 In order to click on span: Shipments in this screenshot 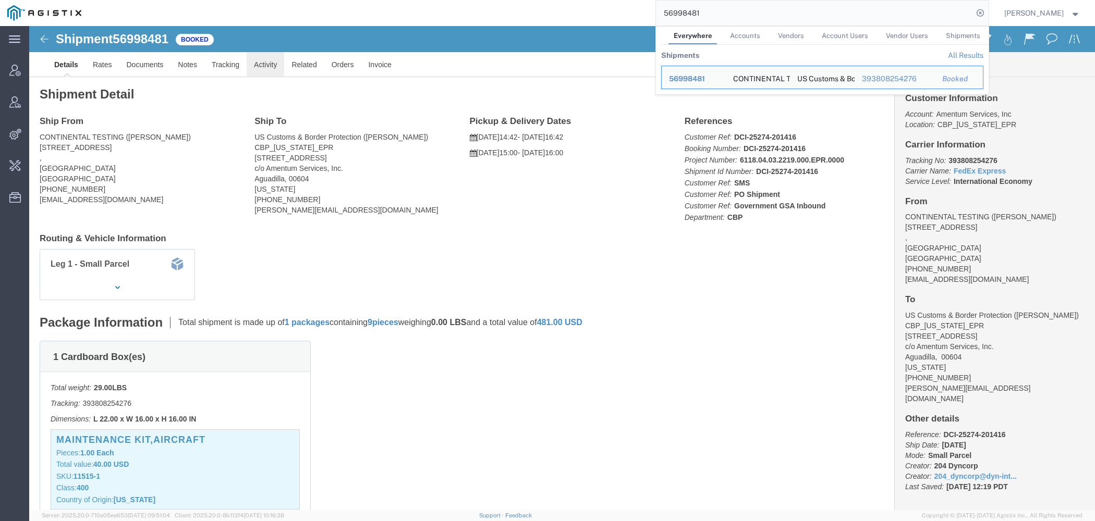, I will do `click(963, 35)`.